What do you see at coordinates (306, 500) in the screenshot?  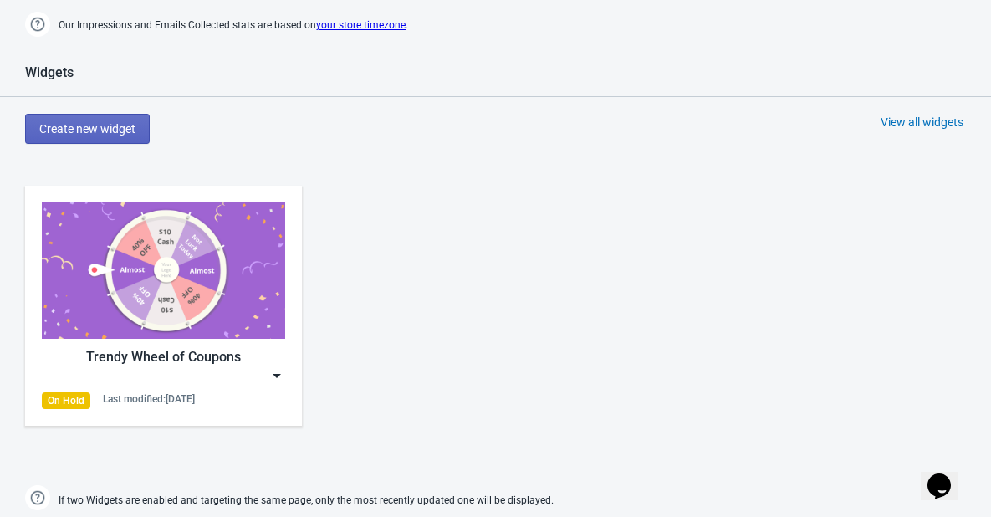 I see `span: If two Widgets are enabled and targeting the same page, only the most recently updated one will b...` at bounding box center [306, 500].